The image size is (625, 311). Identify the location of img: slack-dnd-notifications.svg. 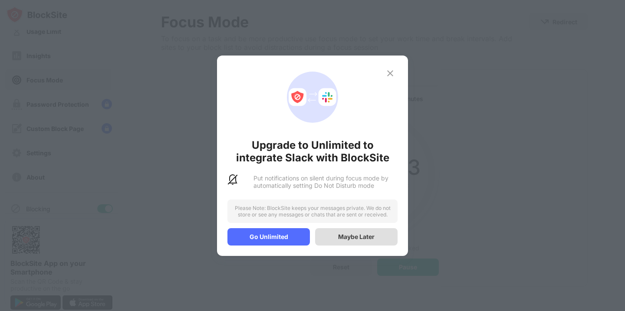
(232, 180).